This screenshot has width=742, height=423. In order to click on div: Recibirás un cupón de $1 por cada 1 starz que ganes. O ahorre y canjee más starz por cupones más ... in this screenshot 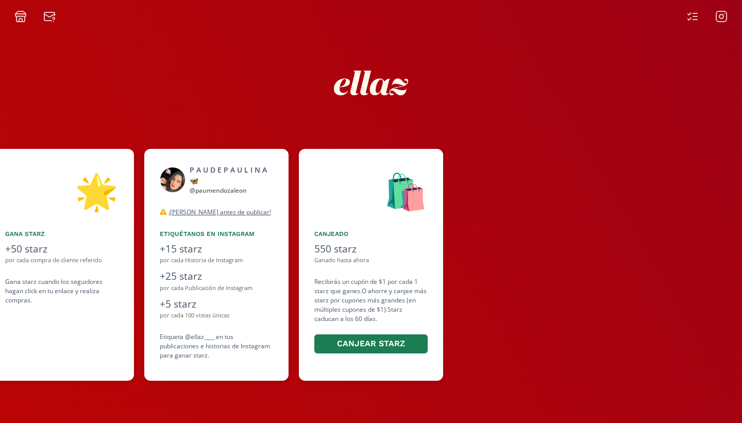, I will do `click(371, 316)`.